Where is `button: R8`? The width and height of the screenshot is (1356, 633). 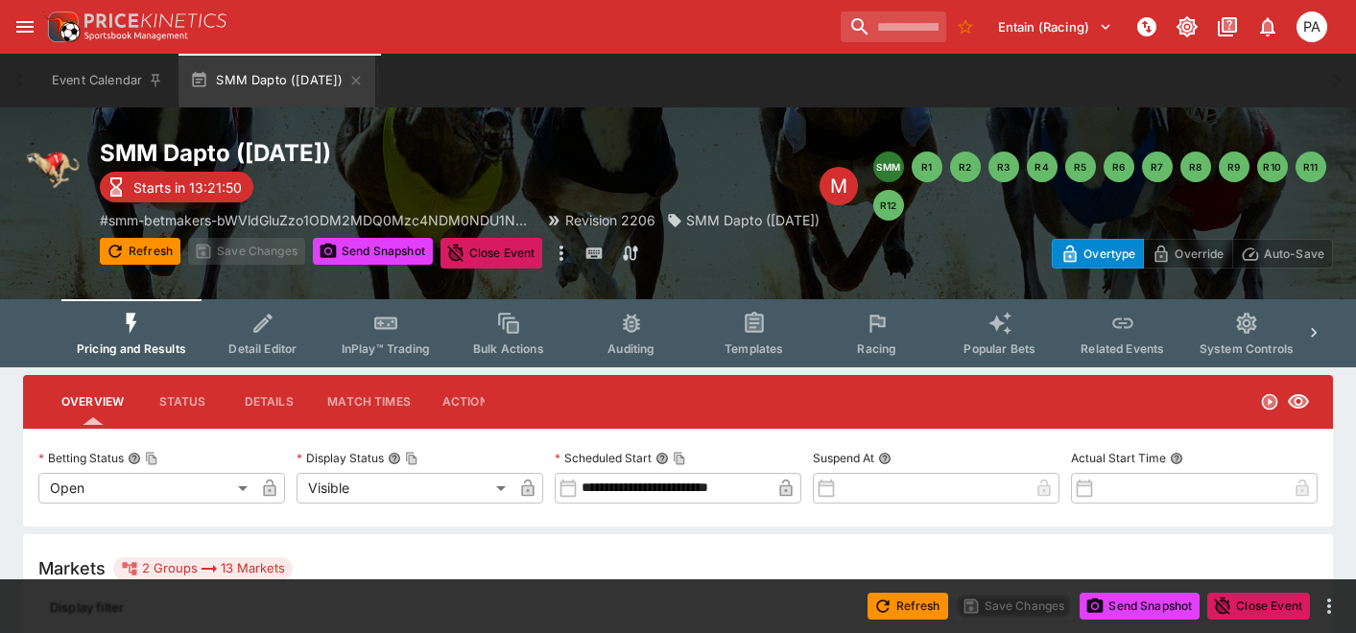 button: R8 is located at coordinates (1196, 167).